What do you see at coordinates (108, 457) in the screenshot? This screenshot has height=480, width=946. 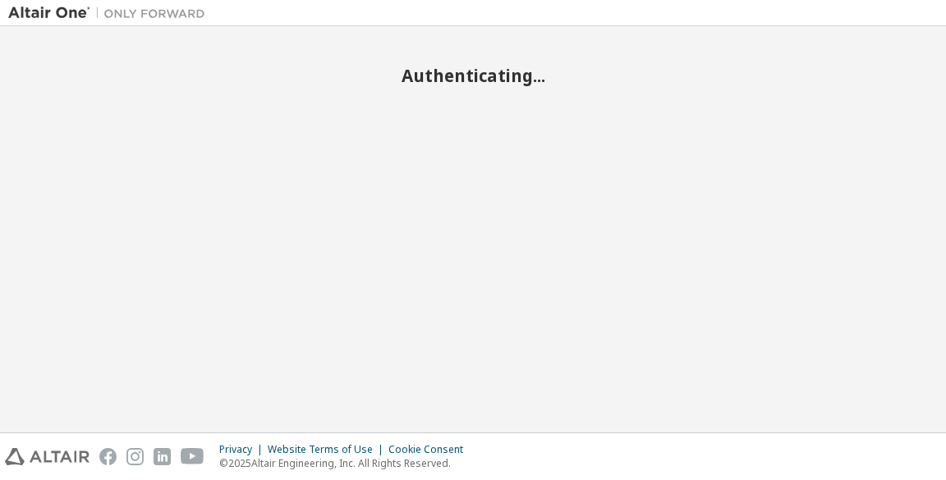 I see `img: facebook.svg` at bounding box center [108, 457].